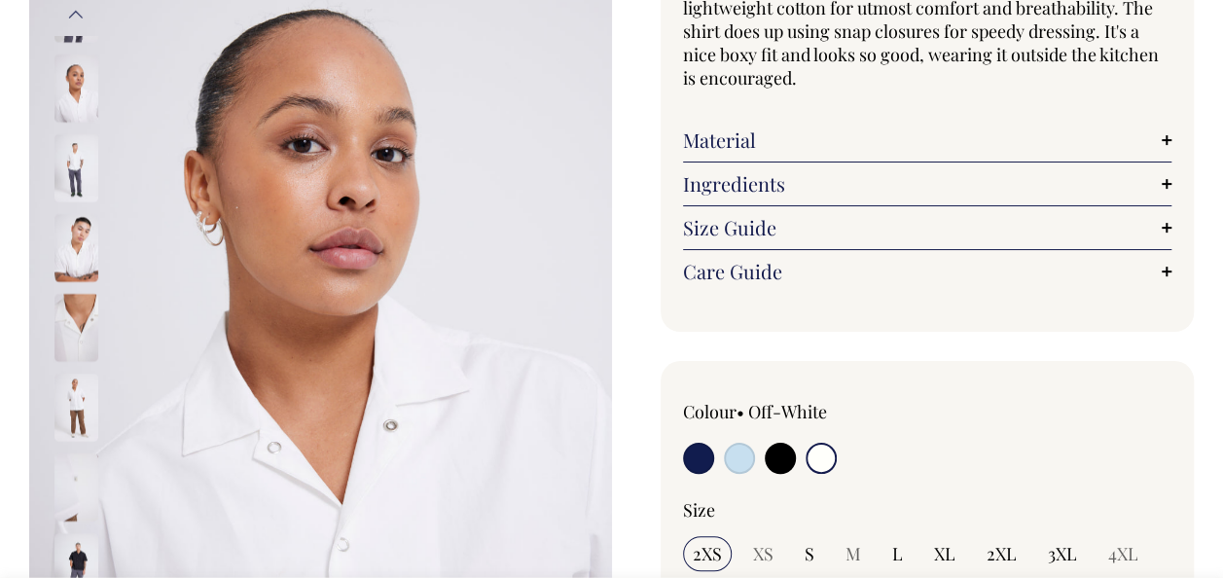 The width and height of the screenshot is (1223, 578). Describe the element at coordinates (707, 553) in the screenshot. I see `span: 2XS` at that location.